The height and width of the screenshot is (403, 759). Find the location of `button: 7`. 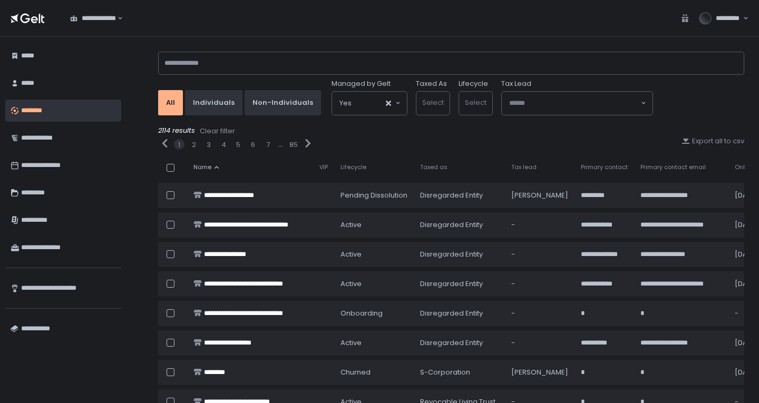

button: 7 is located at coordinates (268, 145).